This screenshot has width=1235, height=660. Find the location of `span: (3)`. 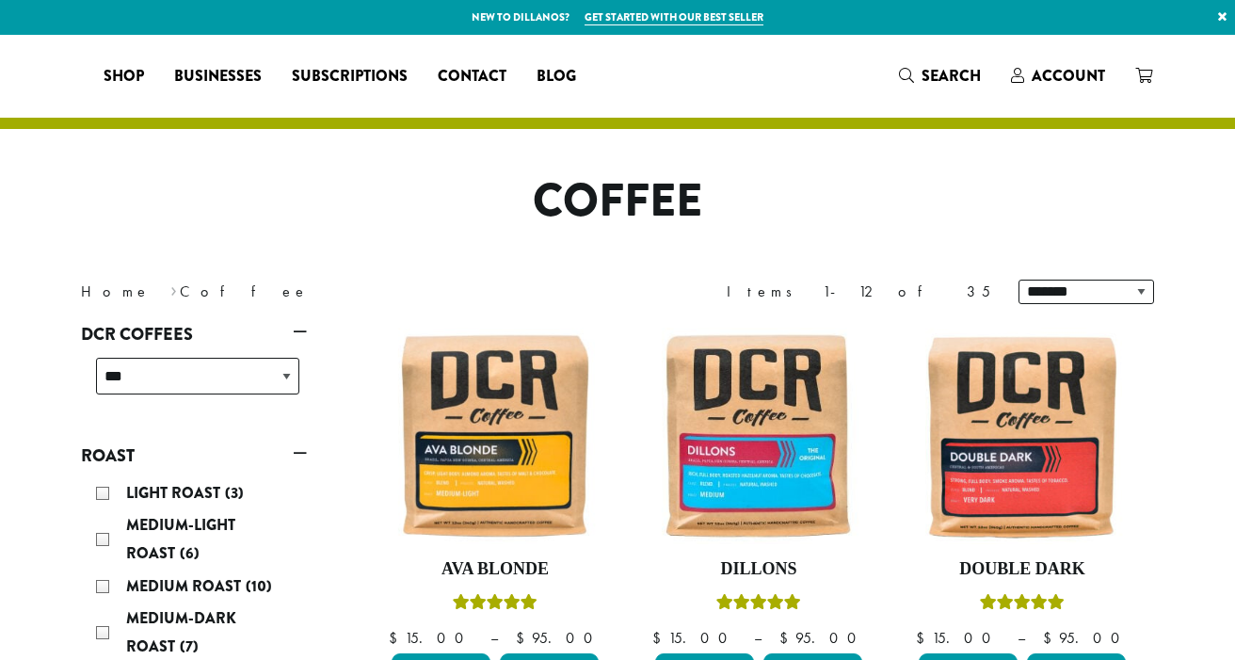

span: (3) is located at coordinates (234, 492).